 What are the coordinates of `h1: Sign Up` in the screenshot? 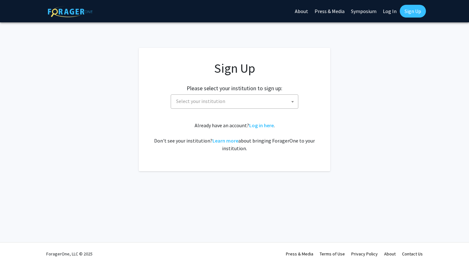 It's located at (234, 68).